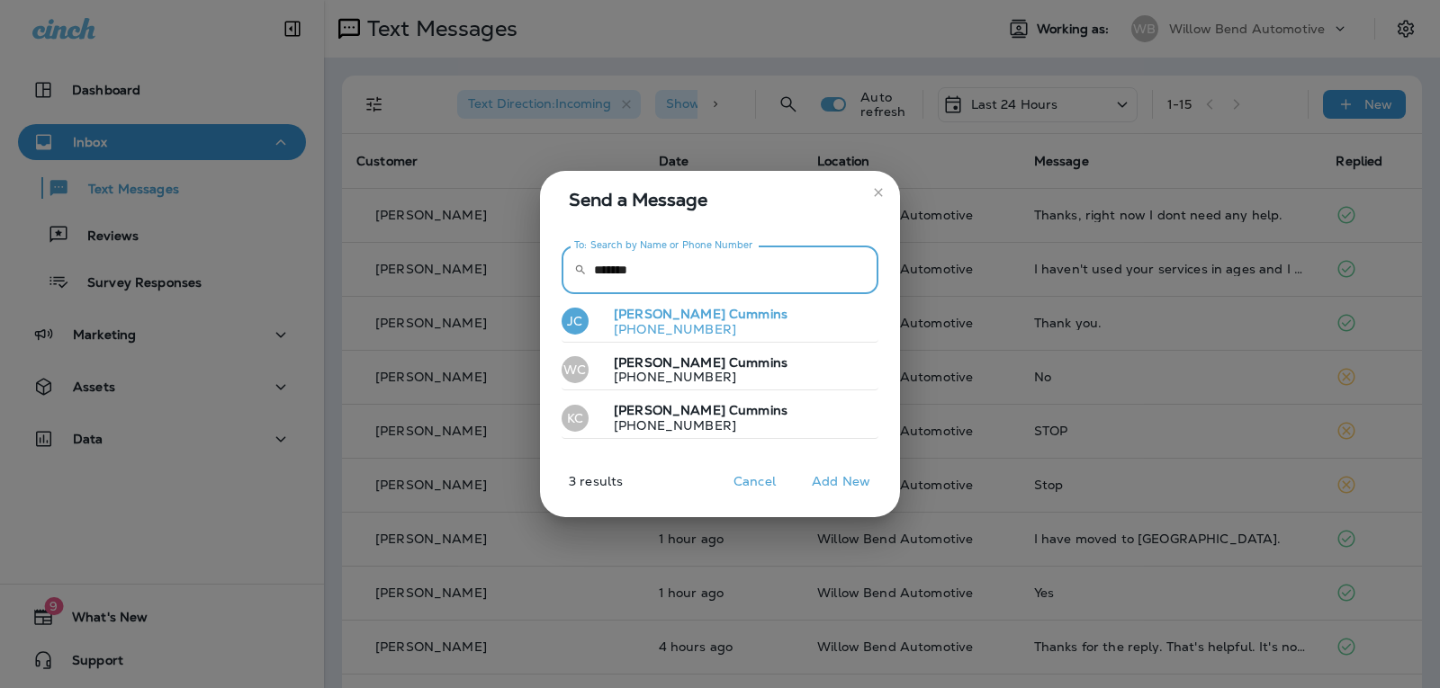 This screenshot has height=688, width=1440. What do you see at coordinates (578, 489) in the screenshot?
I see `p: 3 results` at bounding box center [578, 489].